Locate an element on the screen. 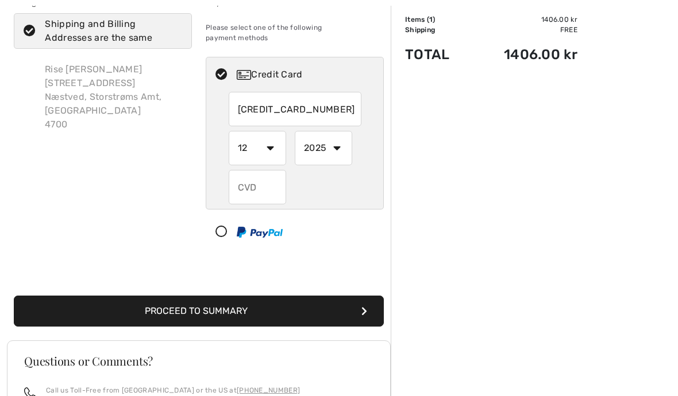  div: Credit Card is located at coordinates (306, 75).